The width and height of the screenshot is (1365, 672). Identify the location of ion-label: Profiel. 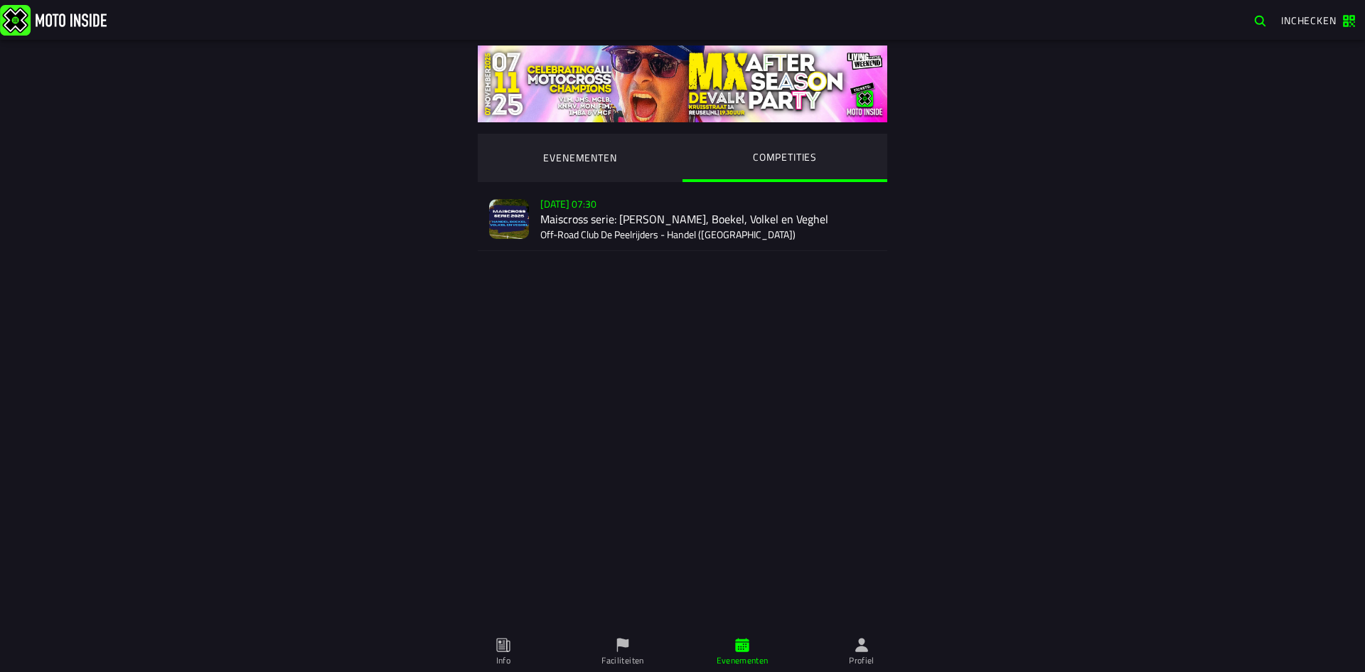
(862, 661).